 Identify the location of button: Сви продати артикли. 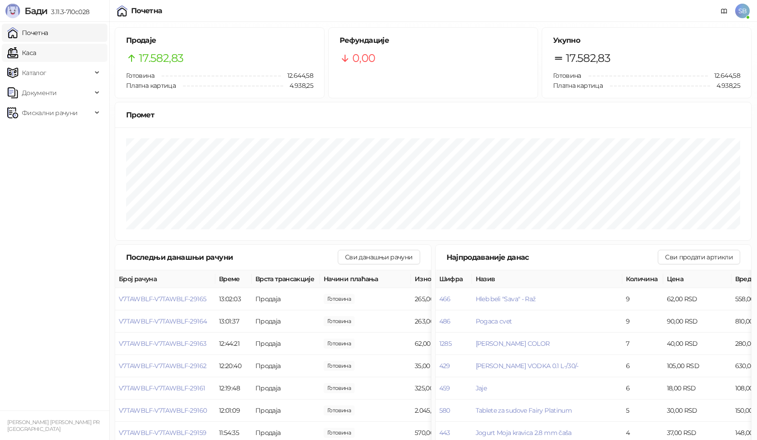
(699, 257).